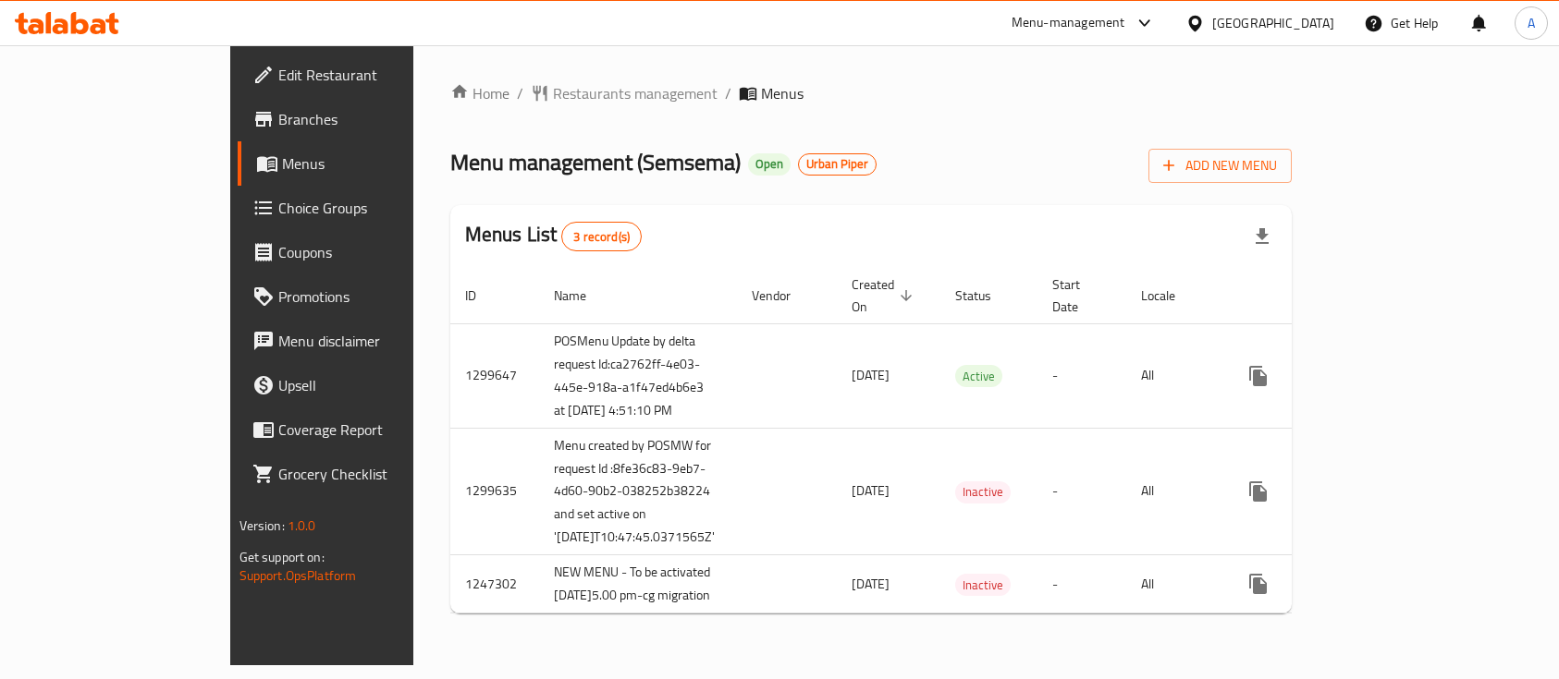 The image size is (1559, 679). What do you see at coordinates (601, 237) in the screenshot?
I see `span: 3 record(s)` at bounding box center [601, 237].